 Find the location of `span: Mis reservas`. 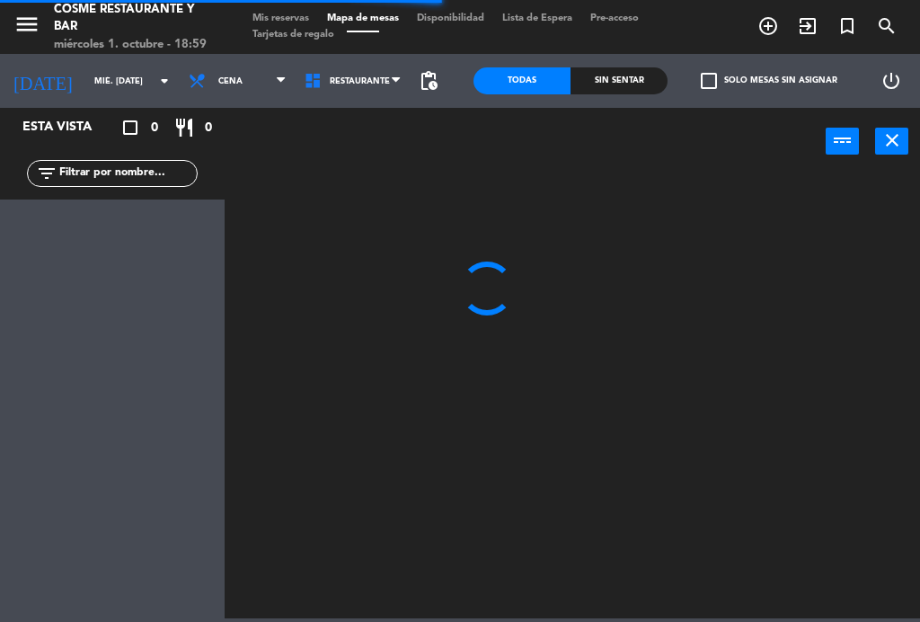

span: Mis reservas is located at coordinates (280, 18).